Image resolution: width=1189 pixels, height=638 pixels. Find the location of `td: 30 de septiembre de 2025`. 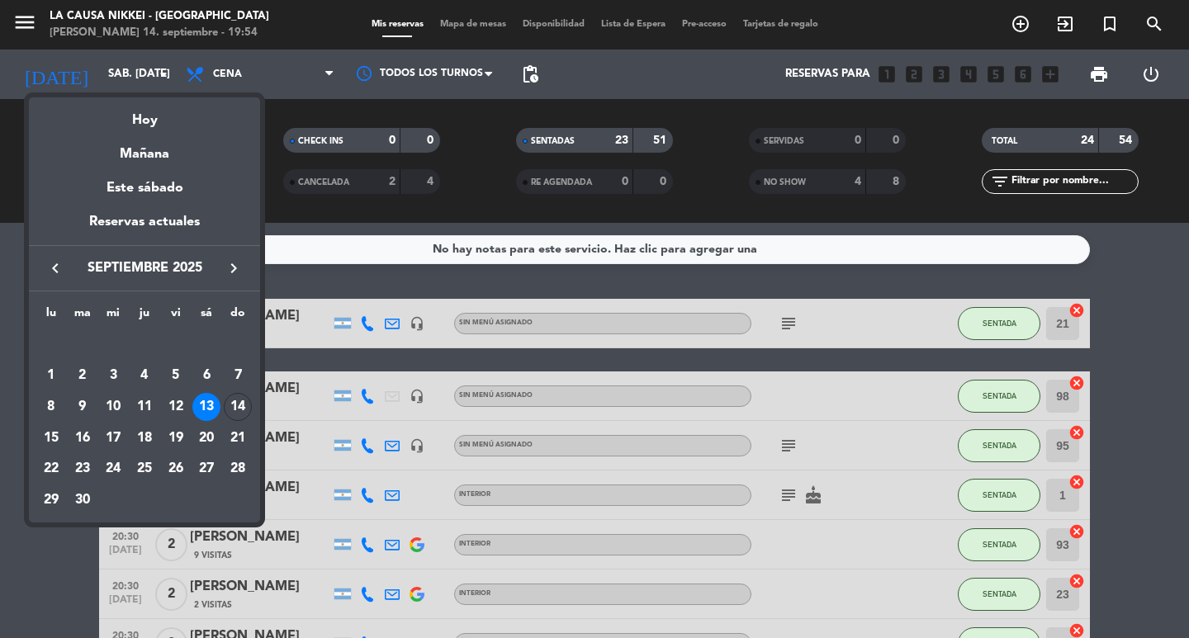

td: 30 de septiembre de 2025 is located at coordinates (83, 500).